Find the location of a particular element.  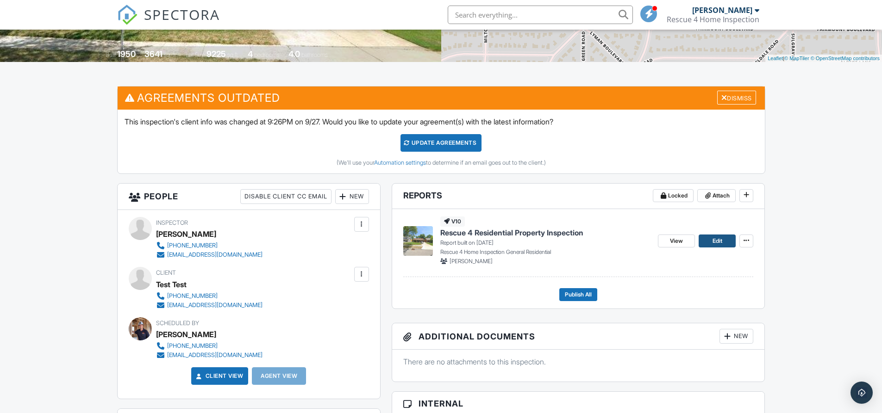

input: Search everything... is located at coordinates (540, 15).